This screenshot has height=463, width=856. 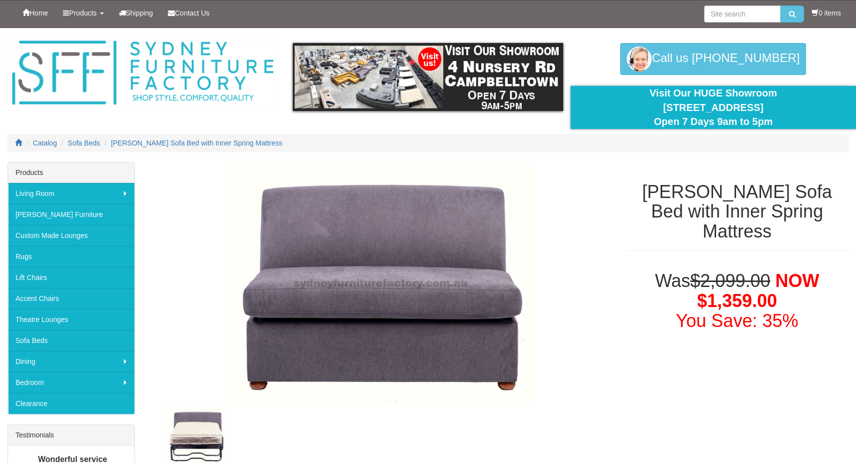 I want to click on a: Lift Chairs, so click(x=71, y=277).